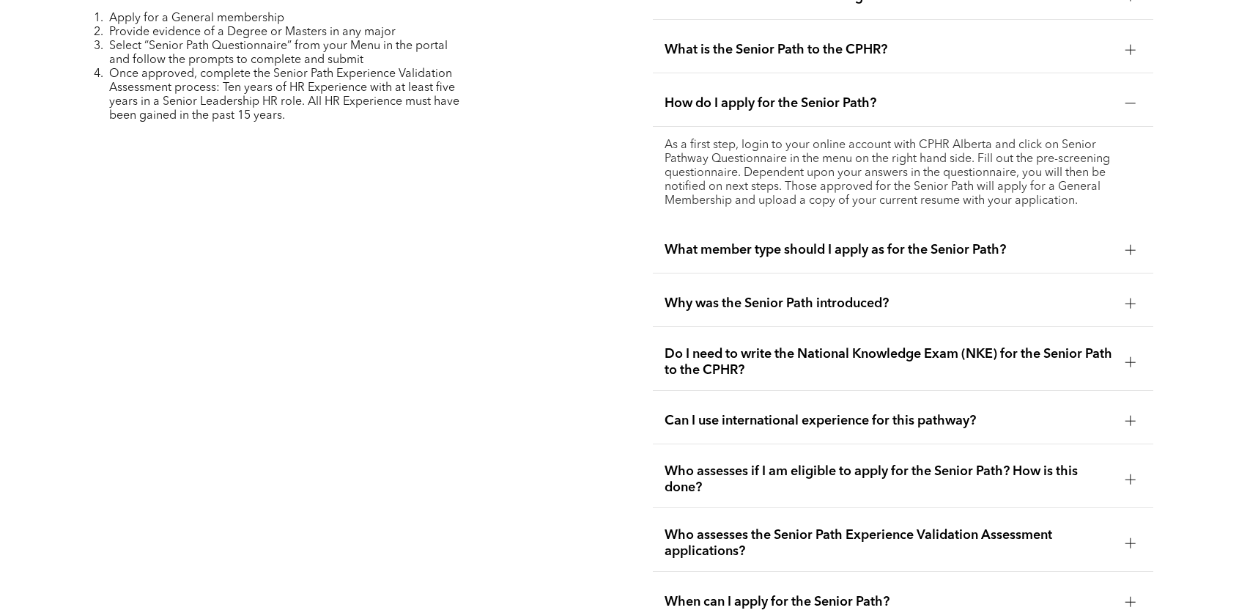 The image size is (1239, 613). I want to click on span: Apply for a General membership, so click(196, 18).